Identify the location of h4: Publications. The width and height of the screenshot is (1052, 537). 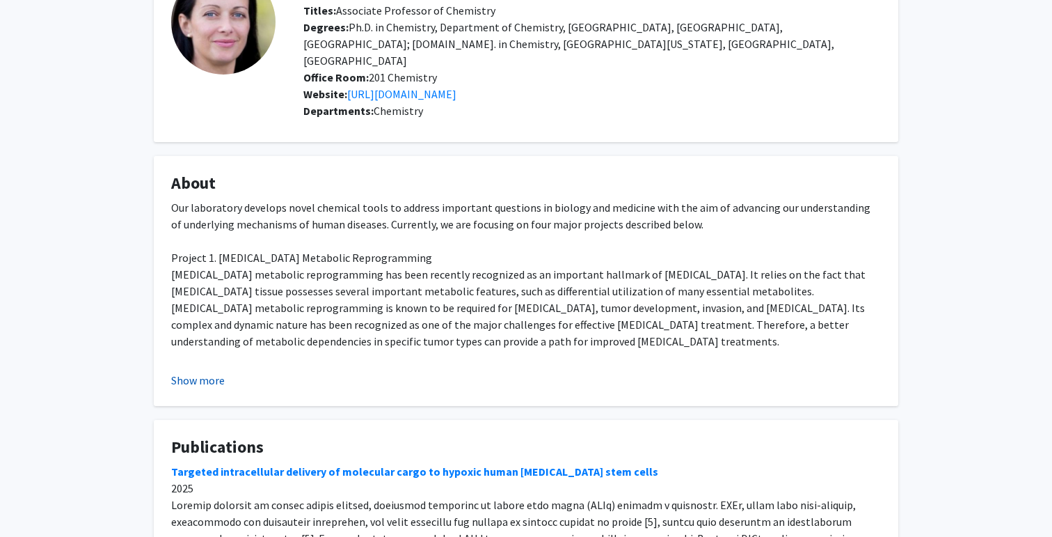
(526, 447).